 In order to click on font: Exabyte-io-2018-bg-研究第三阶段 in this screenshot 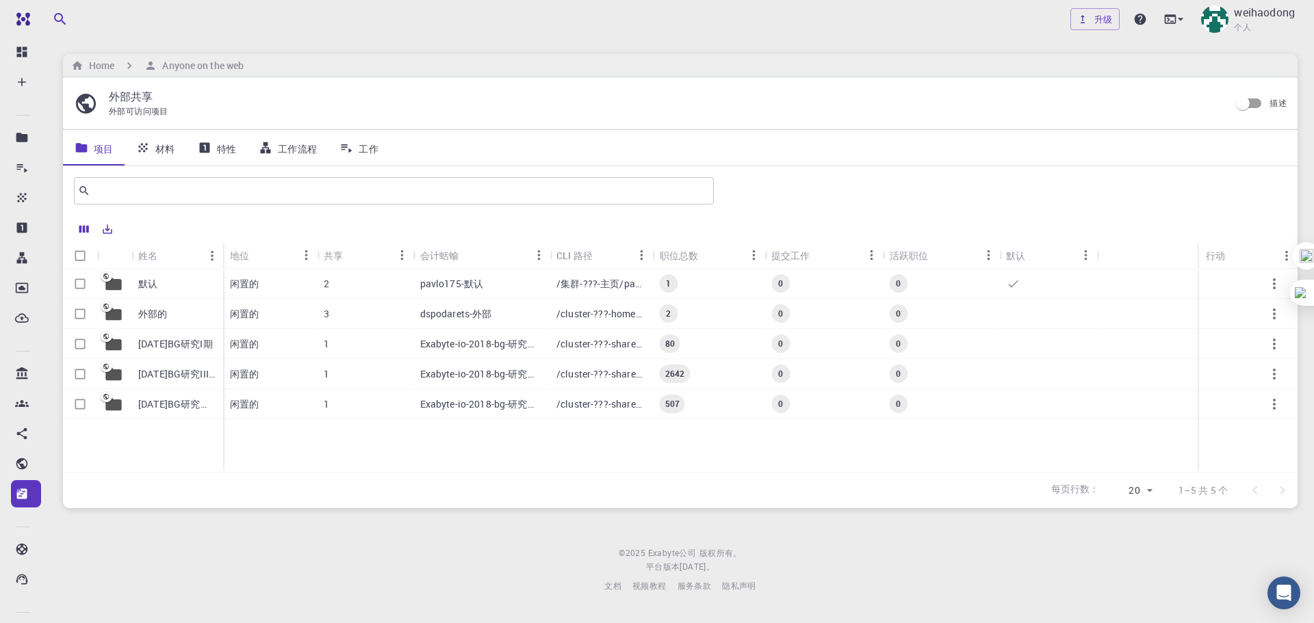, I will do `click(493, 374)`.